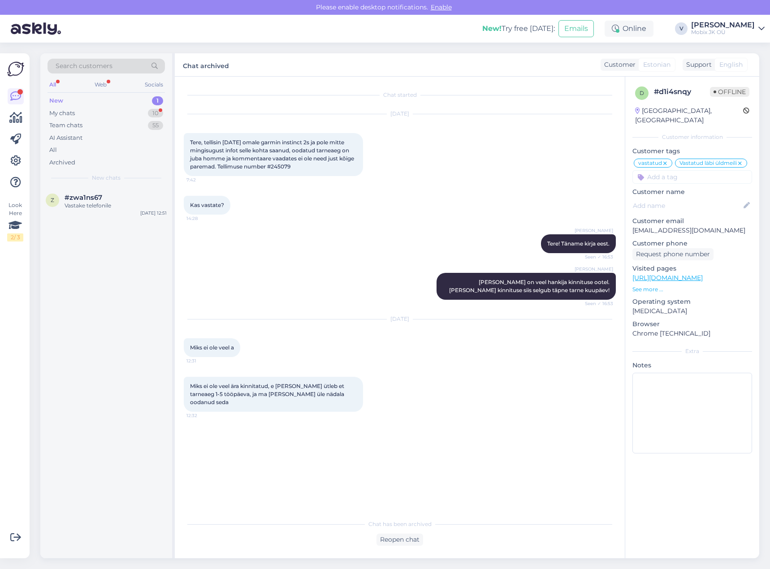 The height and width of the screenshot is (569, 770). Describe the element at coordinates (400, 95) in the screenshot. I see `div: Chat started` at that location.